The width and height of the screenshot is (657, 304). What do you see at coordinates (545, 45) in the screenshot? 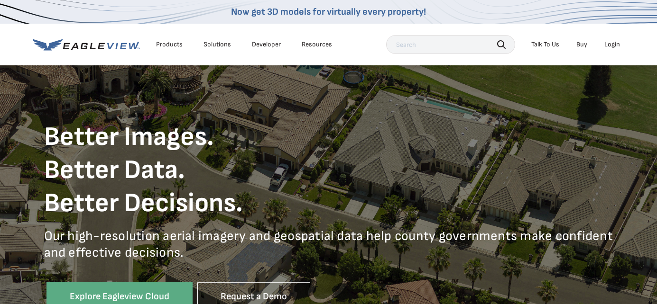
I see `div: Talk To Us` at bounding box center [545, 45].